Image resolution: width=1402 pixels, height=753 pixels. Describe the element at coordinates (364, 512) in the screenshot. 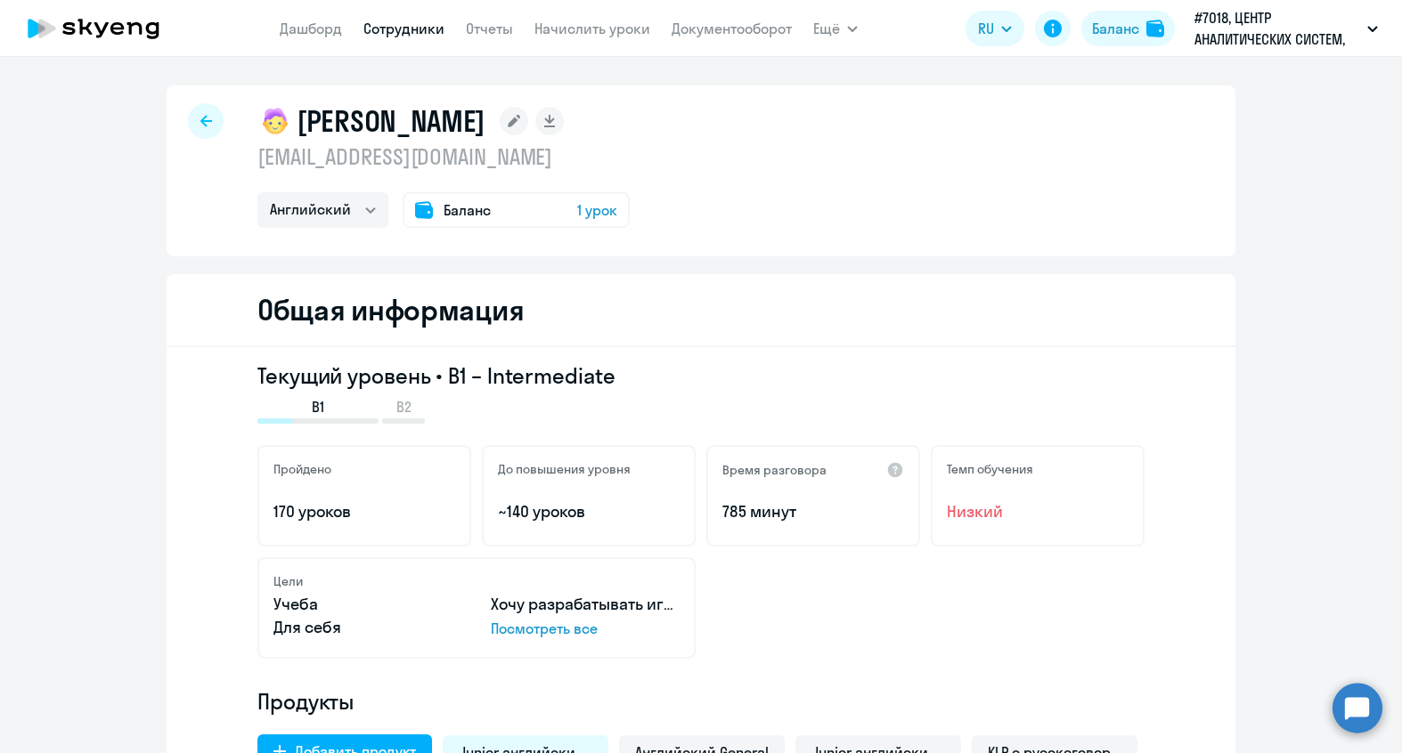

I see `p: 170 уроков` at that location.